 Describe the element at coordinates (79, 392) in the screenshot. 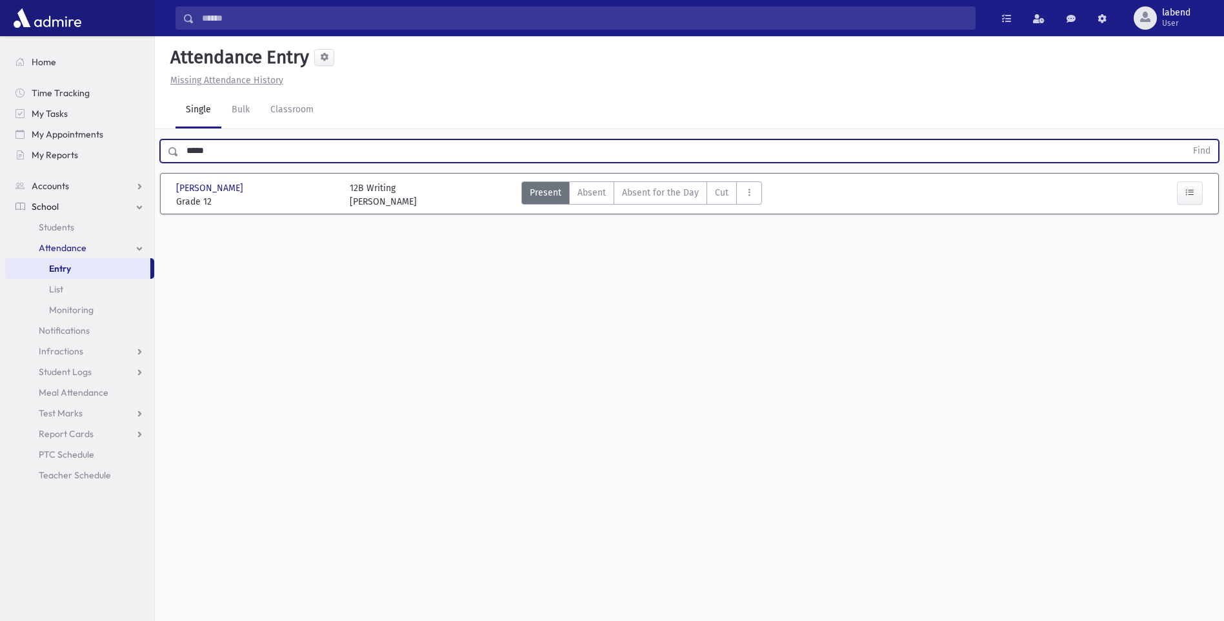

I see `a: Meal Attendance` at that location.